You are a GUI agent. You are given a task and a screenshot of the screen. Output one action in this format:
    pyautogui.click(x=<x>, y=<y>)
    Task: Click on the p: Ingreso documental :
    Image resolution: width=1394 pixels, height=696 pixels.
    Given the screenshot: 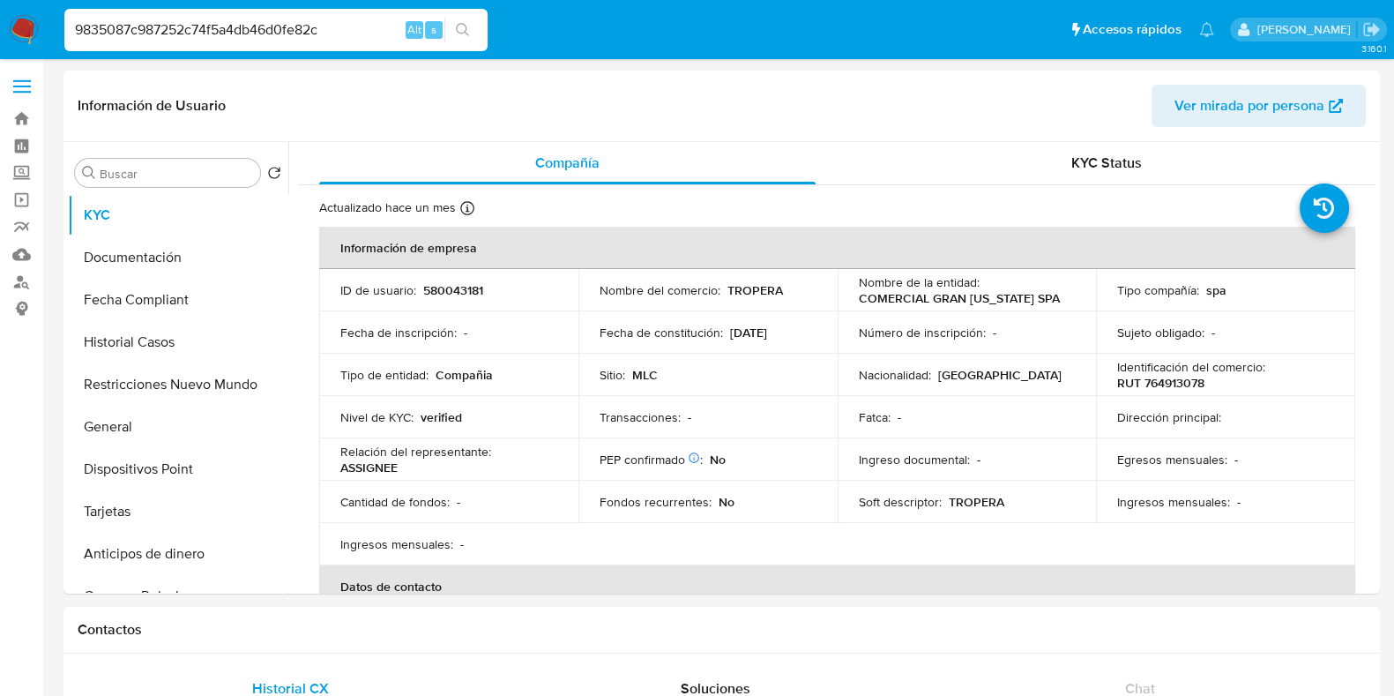 What is the action you would take?
    pyautogui.click(x=915, y=460)
    